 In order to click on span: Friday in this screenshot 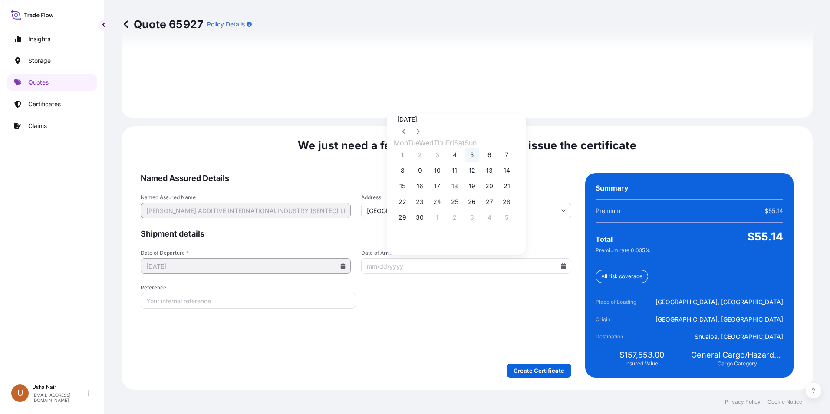, I will do `click(450, 143)`.